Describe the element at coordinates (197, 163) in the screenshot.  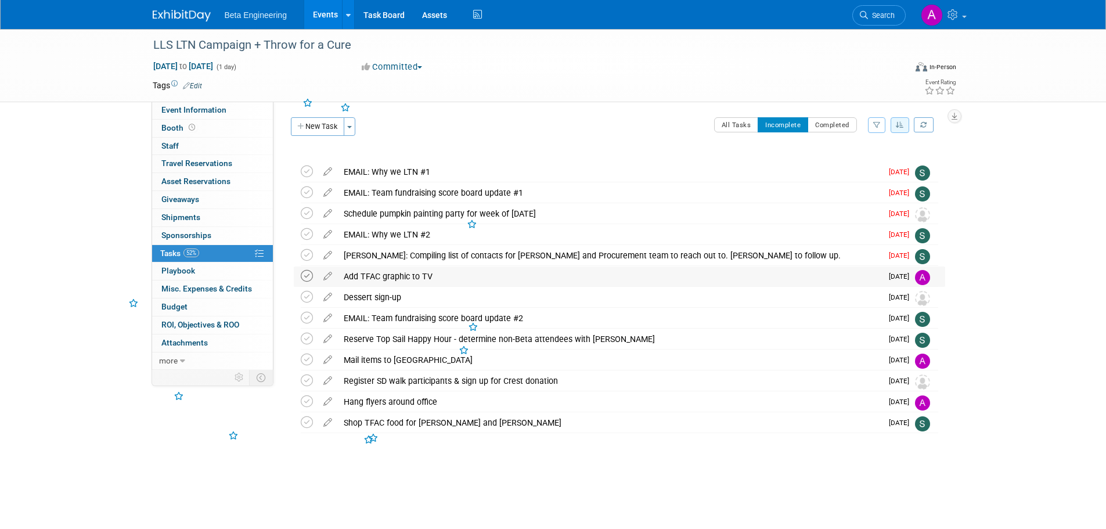
I see `span: Travel Reservations` at that location.